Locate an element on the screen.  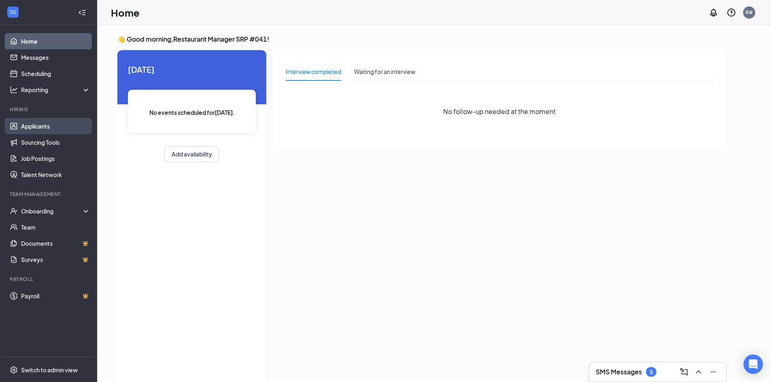
h3: SMS Messages is located at coordinates (619, 372).